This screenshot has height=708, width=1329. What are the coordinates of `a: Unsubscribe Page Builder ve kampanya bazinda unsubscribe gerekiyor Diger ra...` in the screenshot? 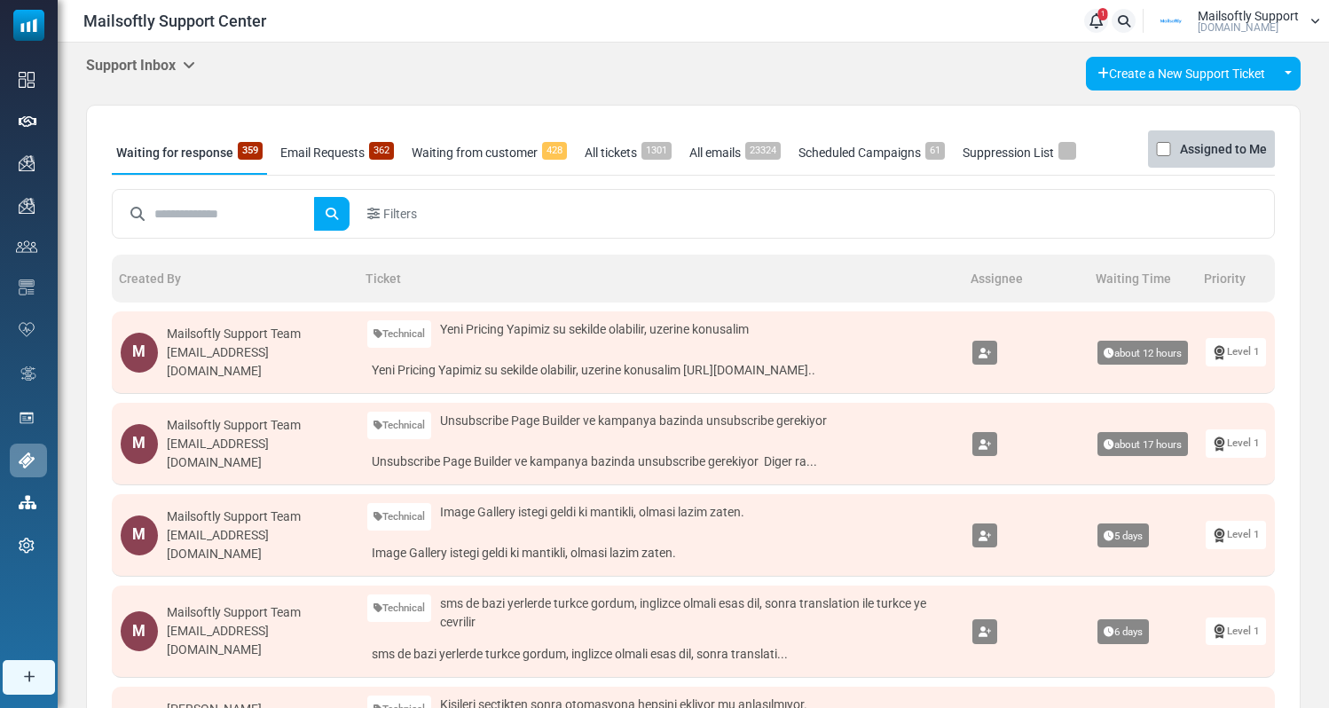 It's located at (661, 461).